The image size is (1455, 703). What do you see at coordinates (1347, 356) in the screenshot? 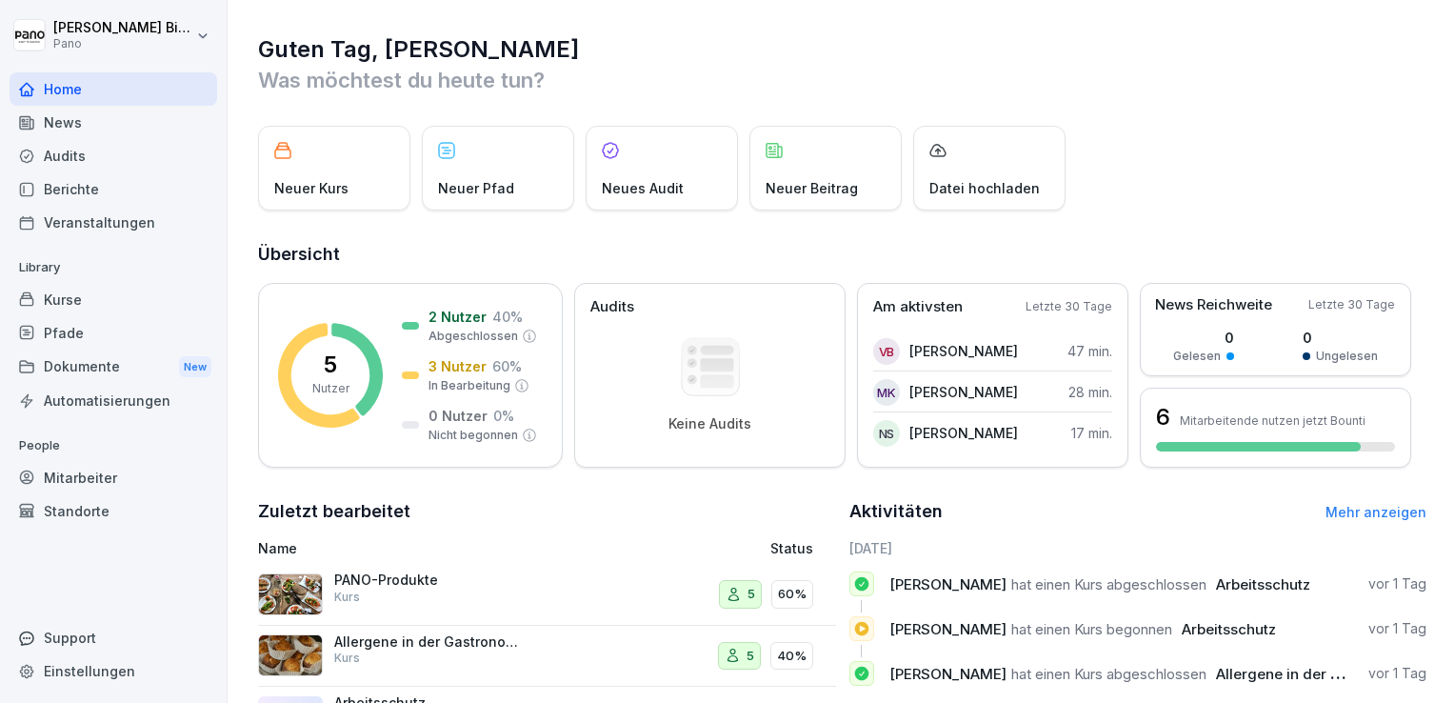
I see `p: Ungelesen` at bounding box center [1347, 356].